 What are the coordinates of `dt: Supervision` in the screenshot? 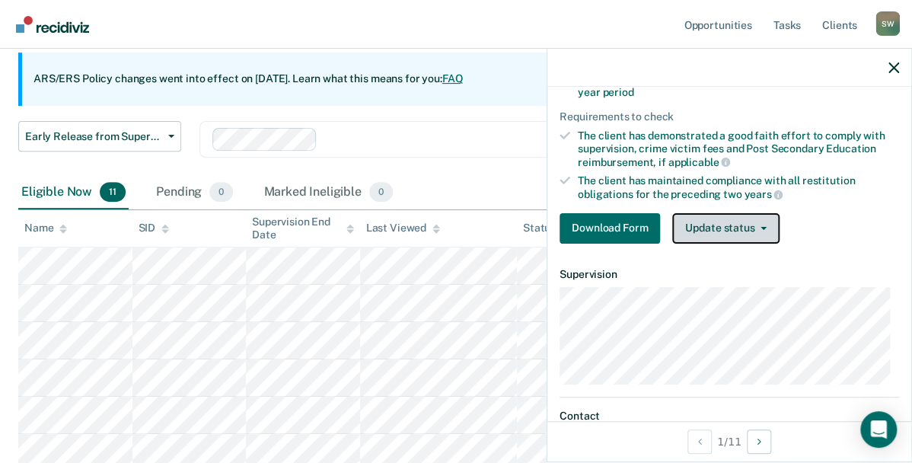 It's located at (729, 274).